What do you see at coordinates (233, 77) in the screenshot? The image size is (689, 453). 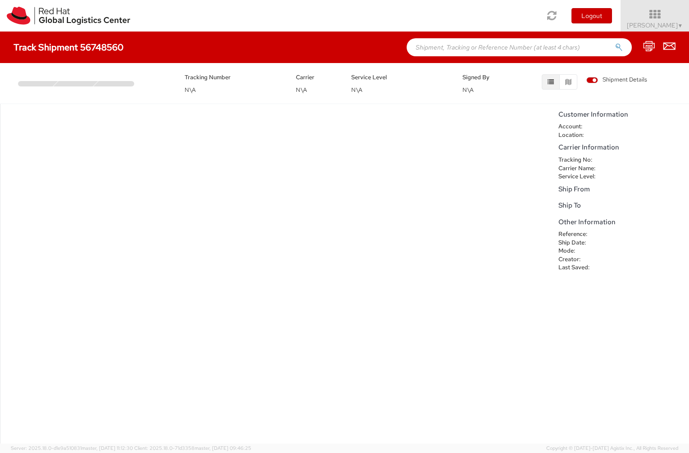 I see `h5: Tracking Number` at bounding box center [233, 77].